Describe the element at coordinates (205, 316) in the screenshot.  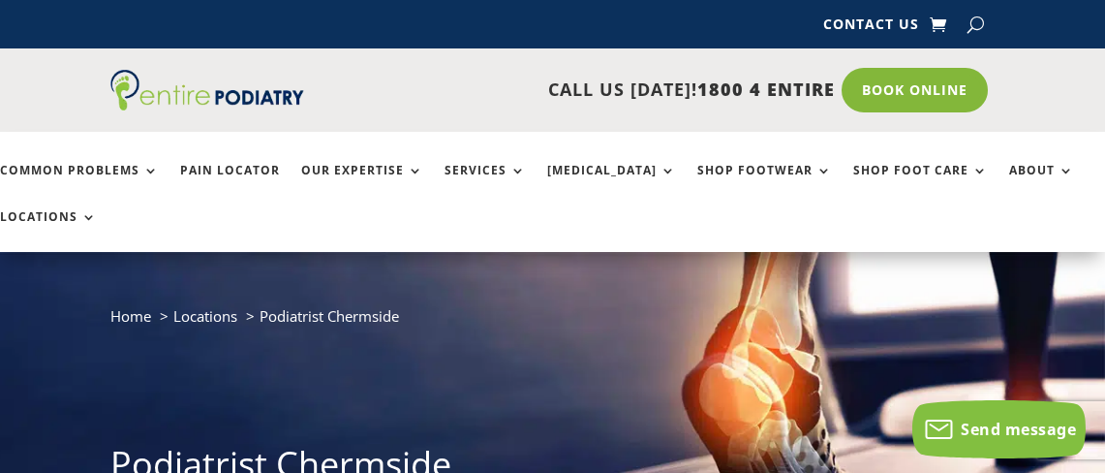
I see `a: Locations` at that location.